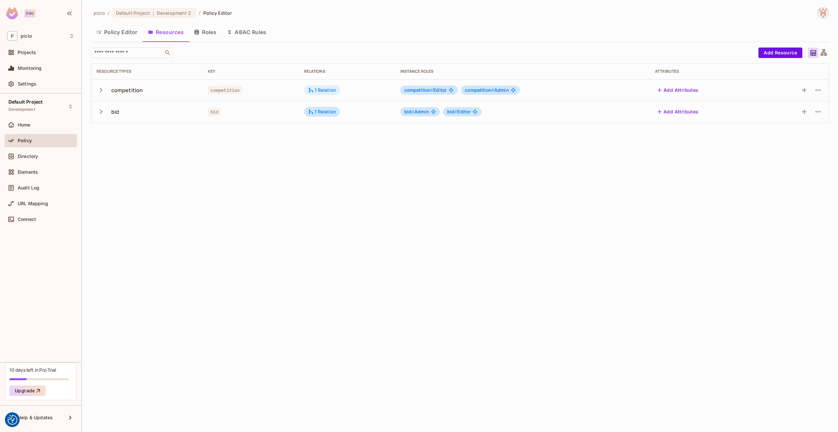 The height and width of the screenshot is (432, 838). What do you see at coordinates (12, 36) in the screenshot?
I see `span: P` at bounding box center [12, 36].